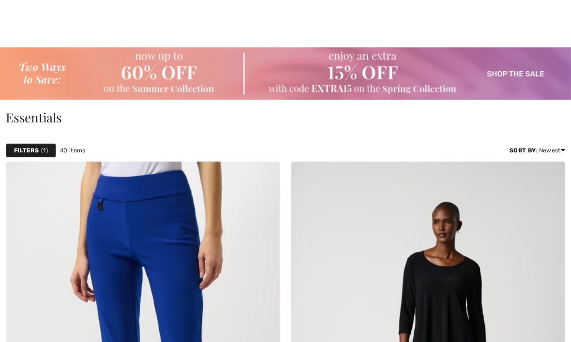  What do you see at coordinates (34, 117) in the screenshot?
I see `span: Essentials` at bounding box center [34, 117].